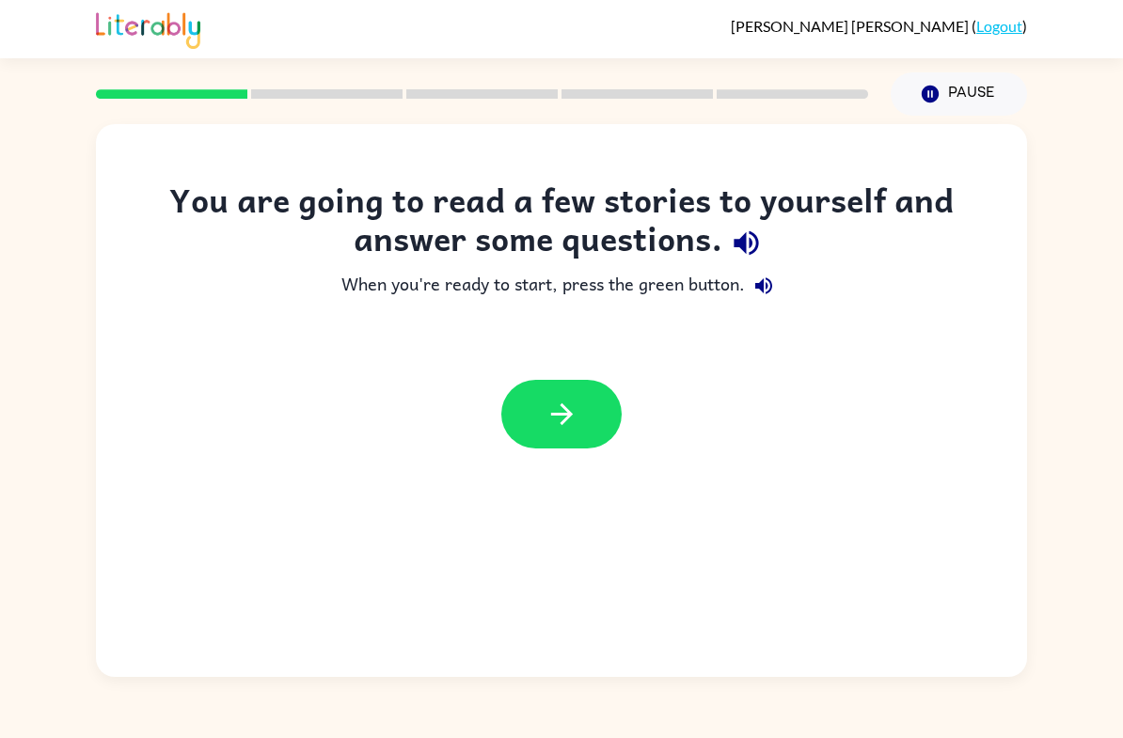  I want to click on button: Pause, so click(958, 94).